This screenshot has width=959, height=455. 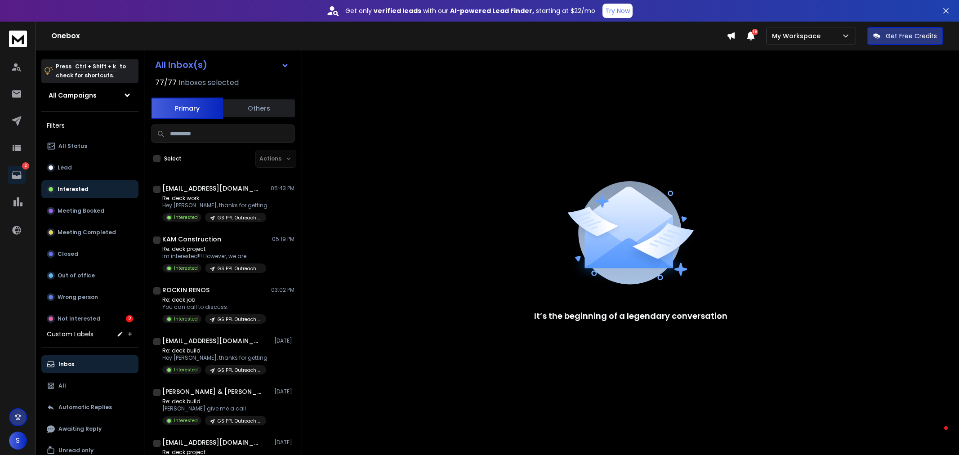 What do you see at coordinates (173, 159) in the screenshot?
I see `label: Select` at bounding box center [173, 159].